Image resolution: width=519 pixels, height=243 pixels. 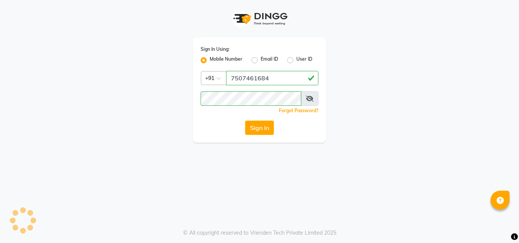 What do you see at coordinates (215, 49) in the screenshot?
I see `label: Sign In Using:` at bounding box center [215, 49].